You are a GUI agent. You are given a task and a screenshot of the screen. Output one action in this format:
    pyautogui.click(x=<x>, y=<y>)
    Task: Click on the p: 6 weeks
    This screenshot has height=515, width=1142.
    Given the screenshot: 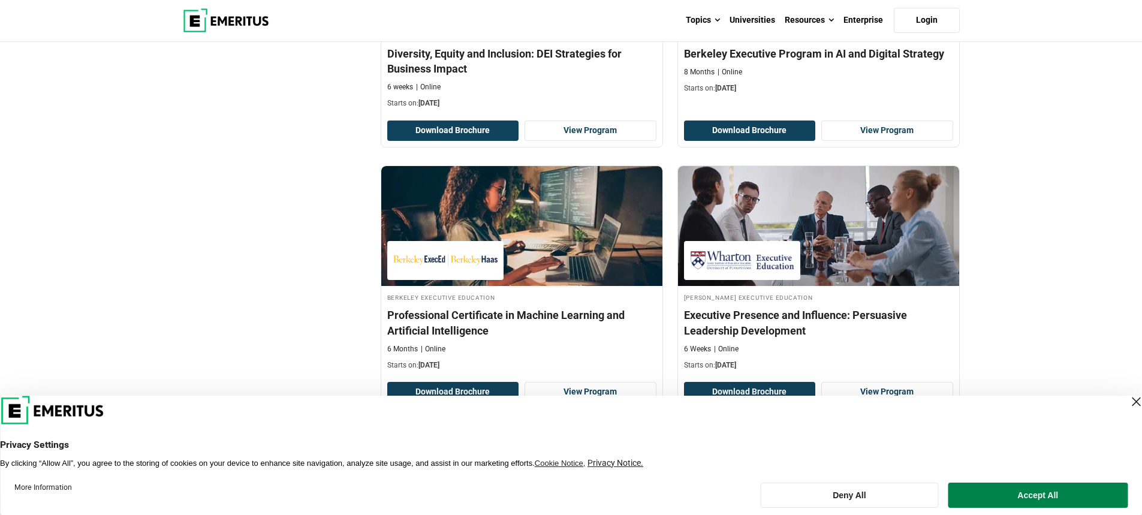 What is the action you would take?
    pyautogui.click(x=400, y=87)
    